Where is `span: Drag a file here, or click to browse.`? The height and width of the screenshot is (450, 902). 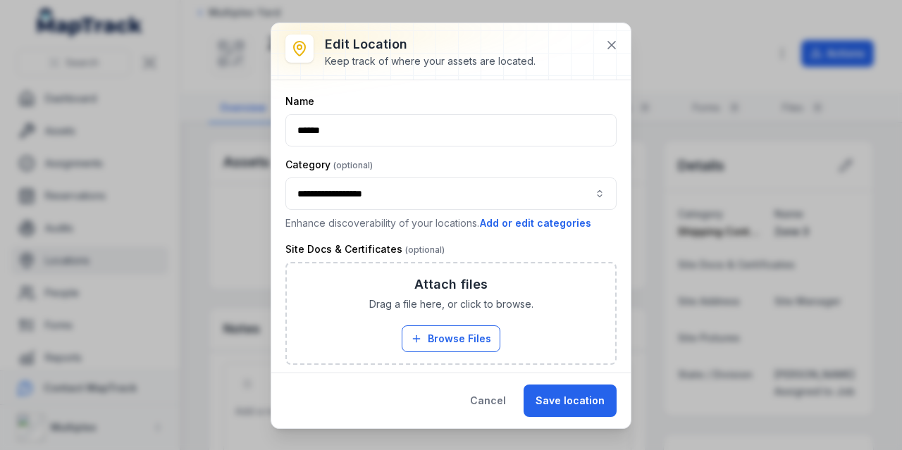
span: Drag a file here, or click to browse. is located at coordinates (451, 304).